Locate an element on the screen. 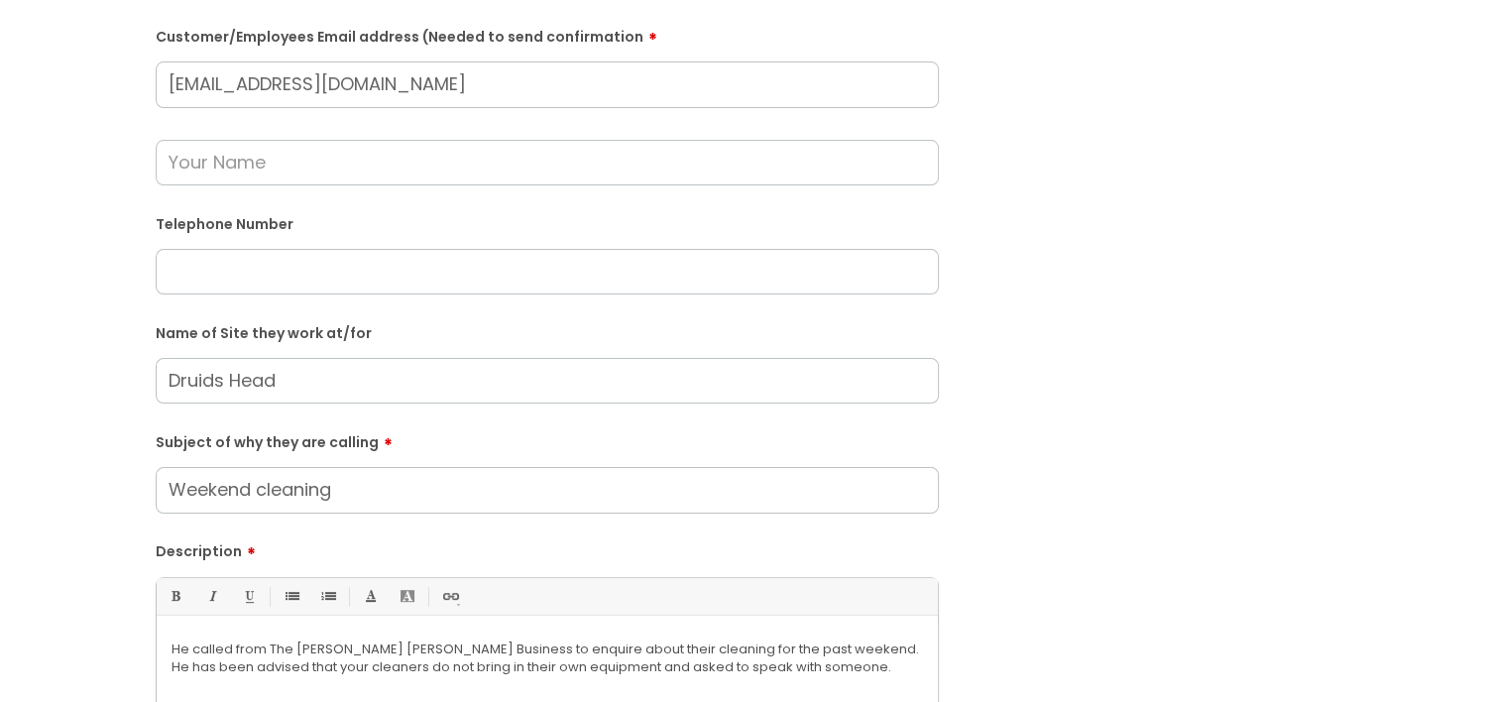  label: Name of Site they work at/for is located at coordinates (547, 331).